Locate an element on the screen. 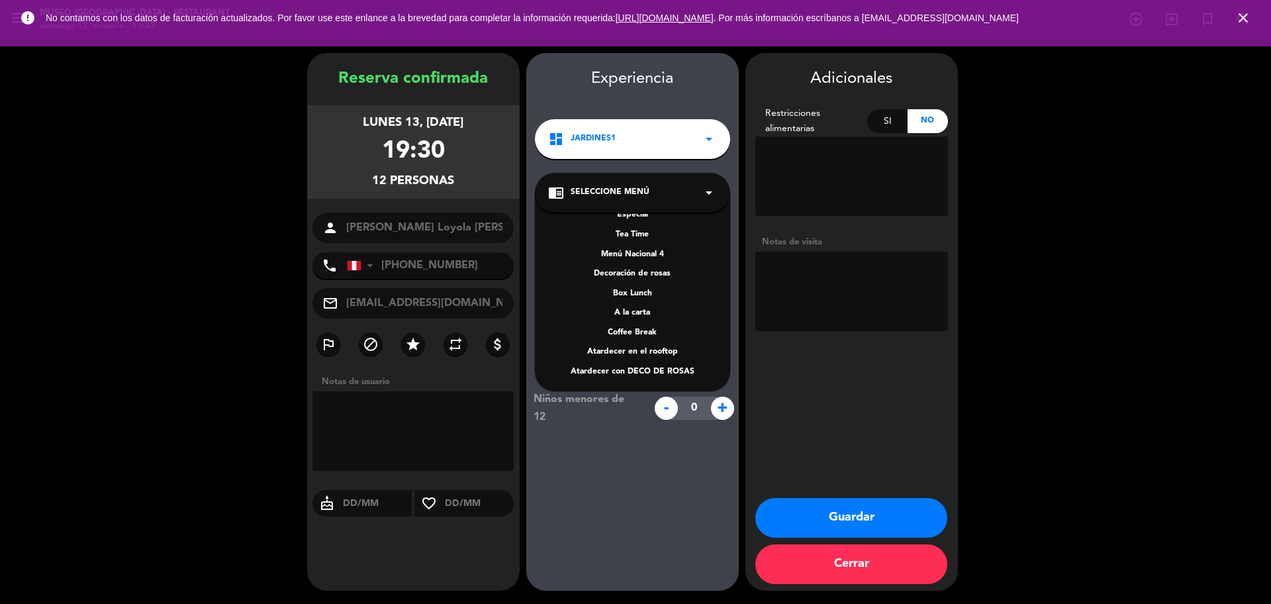 The height and width of the screenshot is (604, 1271). i: star is located at coordinates (413, 344).